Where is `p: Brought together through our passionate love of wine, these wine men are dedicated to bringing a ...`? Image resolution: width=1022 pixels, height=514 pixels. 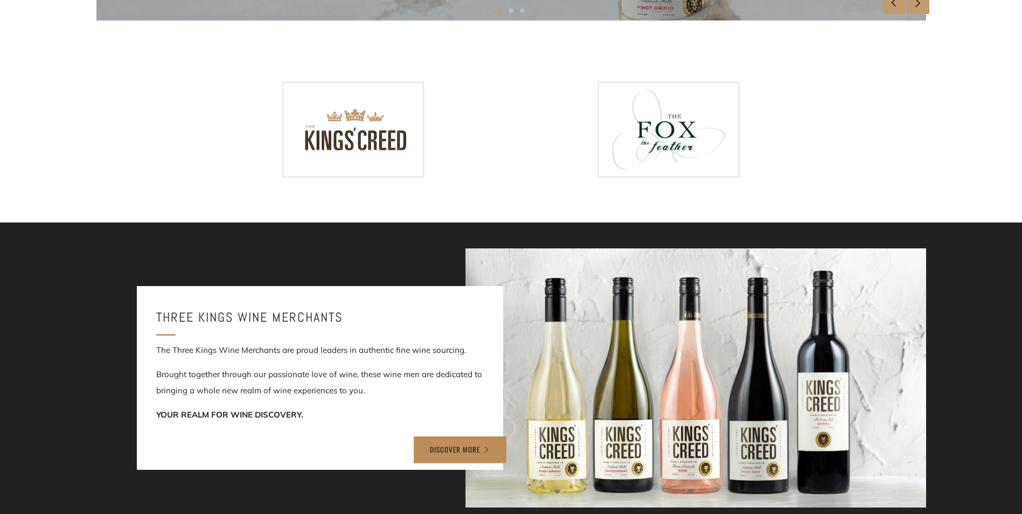 p: Brought together through our passionate love of wine, these wine men are dedicated to bringing a ... is located at coordinates (320, 382).